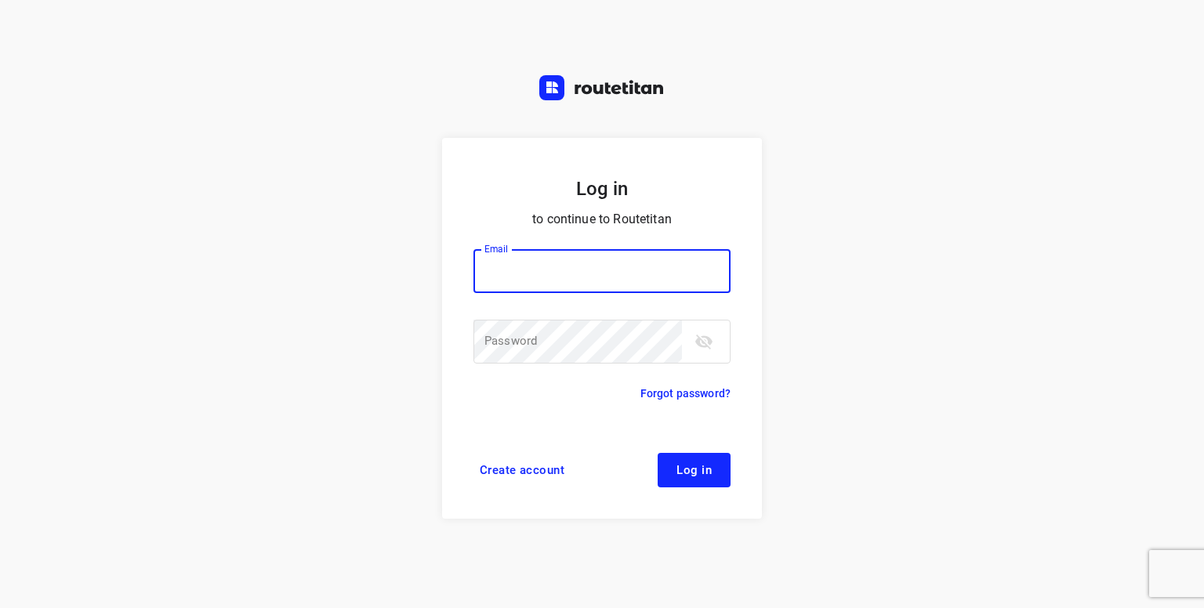  What do you see at coordinates (602, 89) in the screenshot?
I see `a: Routetitan` at bounding box center [602, 89].